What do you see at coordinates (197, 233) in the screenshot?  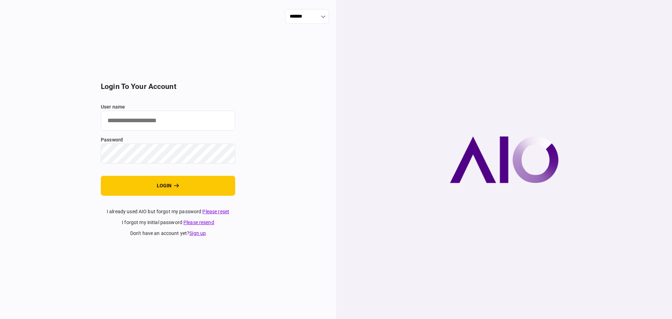 I see `a: Sign up` at bounding box center [197, 233].